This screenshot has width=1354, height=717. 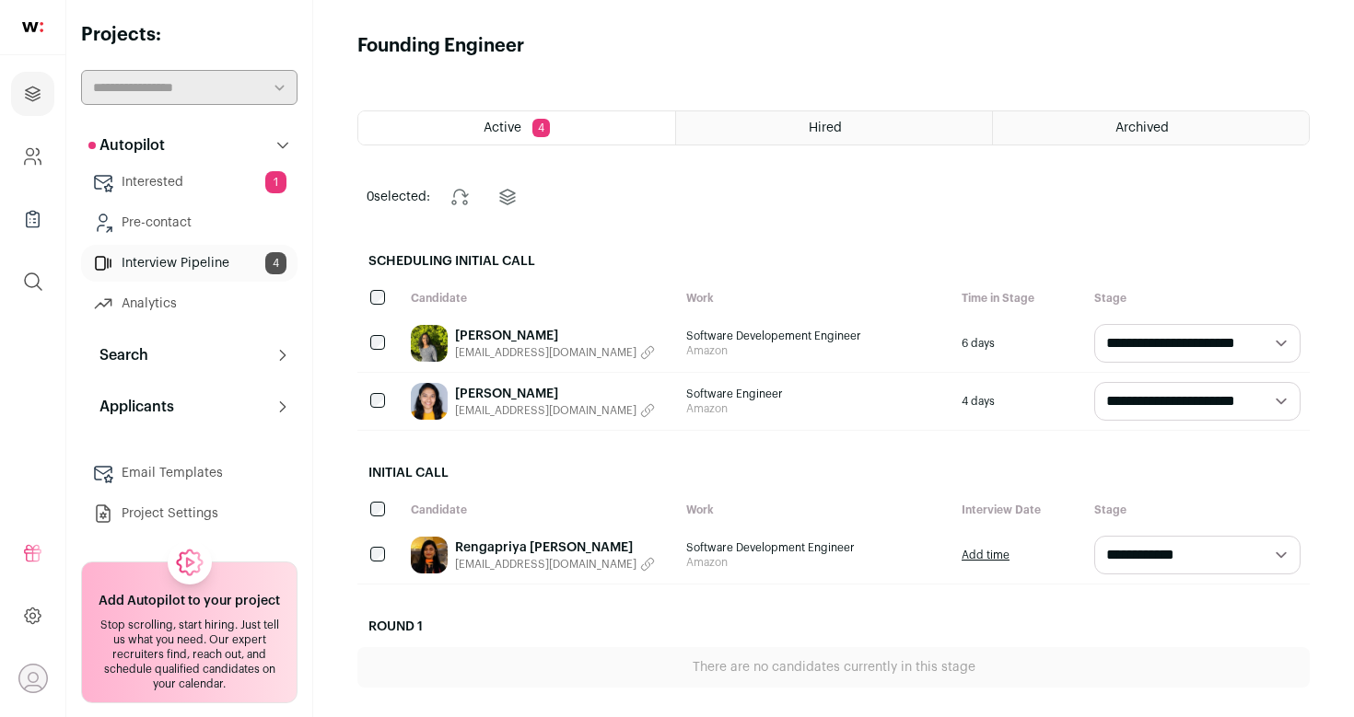 I want to click on span: 0, so click(x=370, y=197).